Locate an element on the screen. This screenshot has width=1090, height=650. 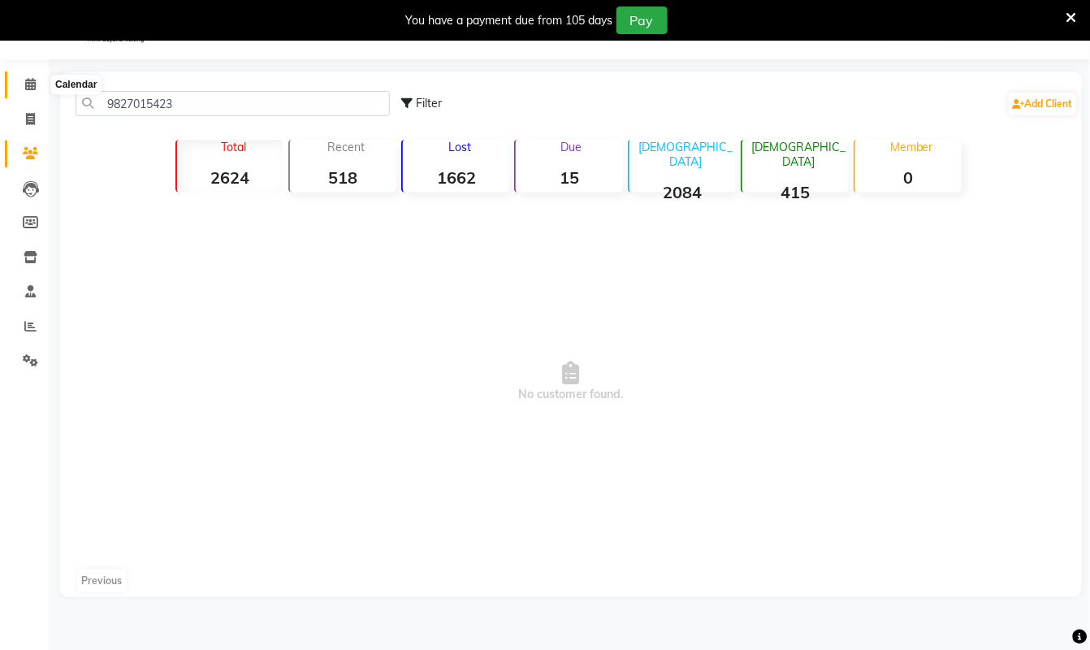
div: Calendar is located at coordinates (76, 85).